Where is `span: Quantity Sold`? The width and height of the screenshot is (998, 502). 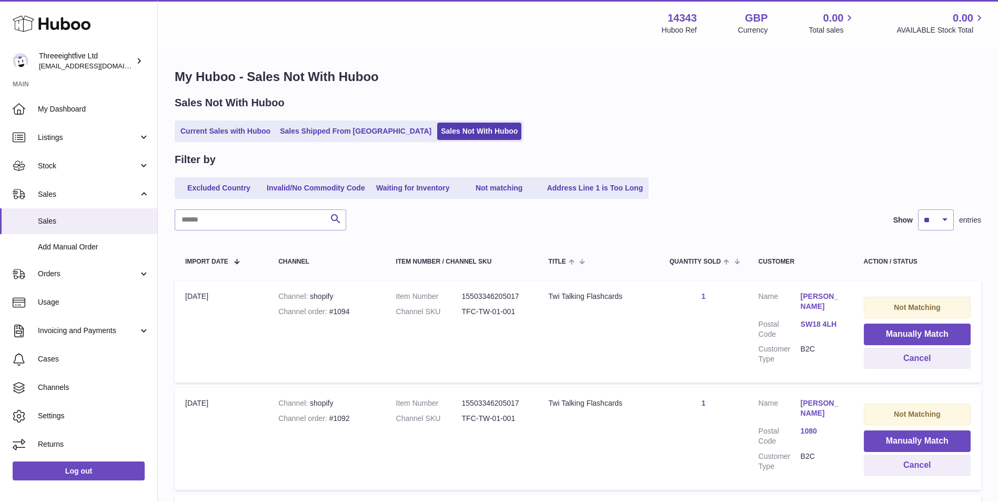 span: Quantity Sold is located at coordinates (695, 261).